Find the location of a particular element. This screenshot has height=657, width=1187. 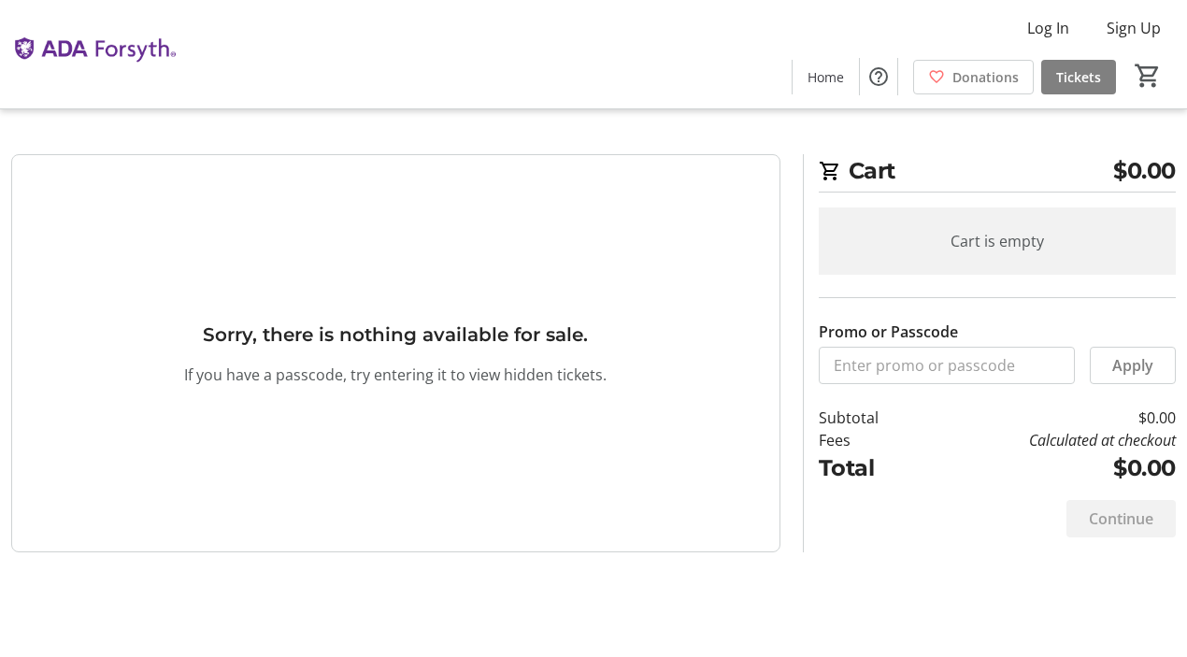

button: Help is located at coordinates (879, 77).